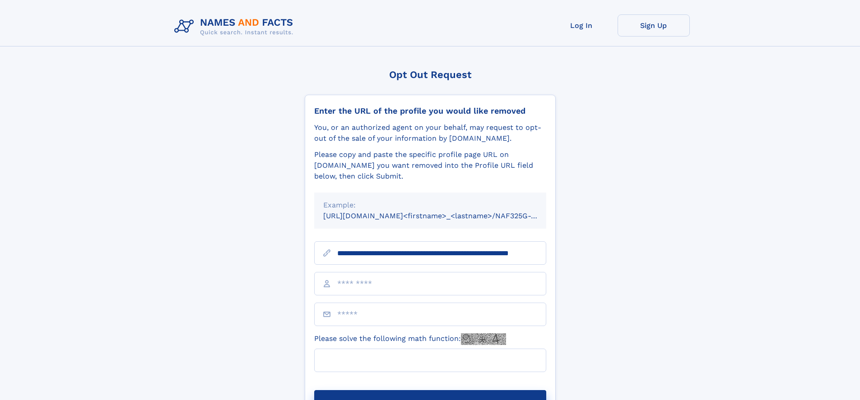 The width and height of the screenshot is (860, 400). Describe the element at coordinates (236, 27) in the screenshot. I see `img: Logo Names and Facts` at that location.